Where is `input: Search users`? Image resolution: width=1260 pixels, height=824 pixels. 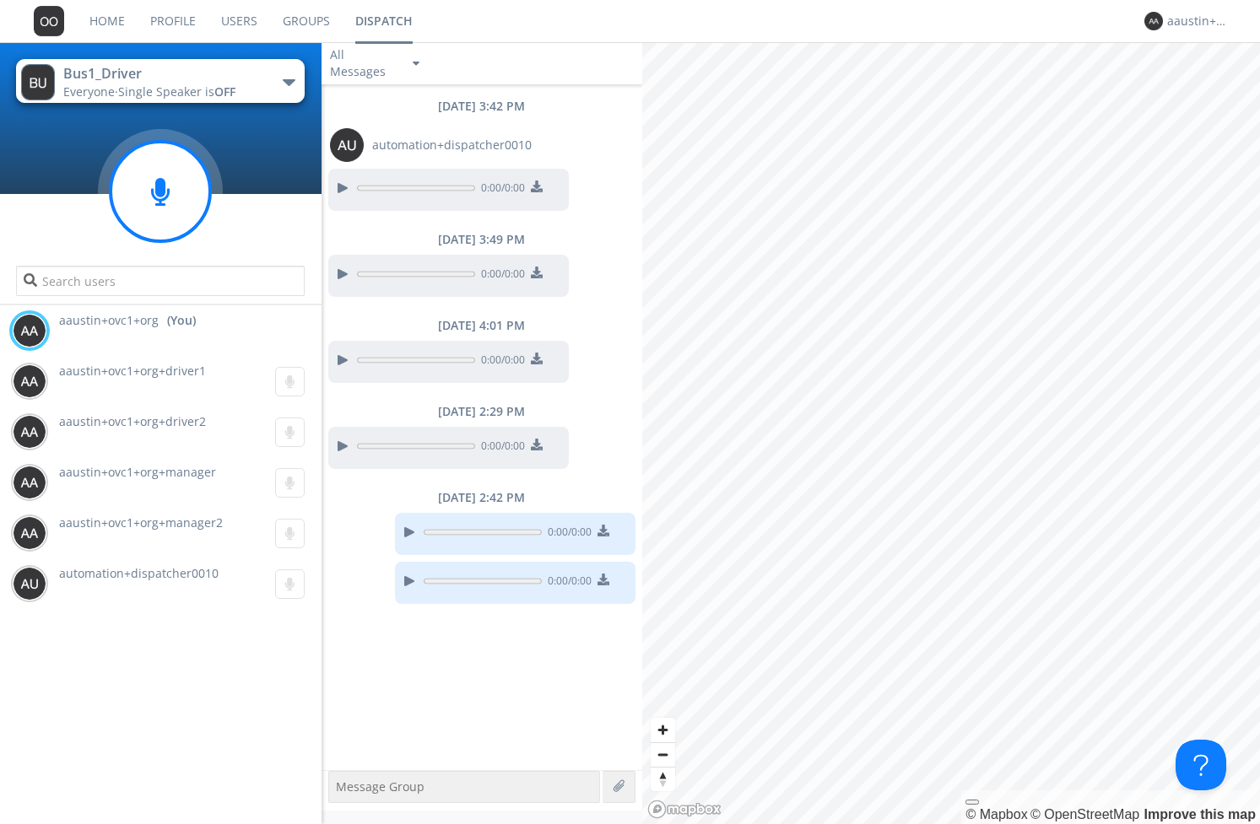 input: Search users is located at coordinates (160, 281).